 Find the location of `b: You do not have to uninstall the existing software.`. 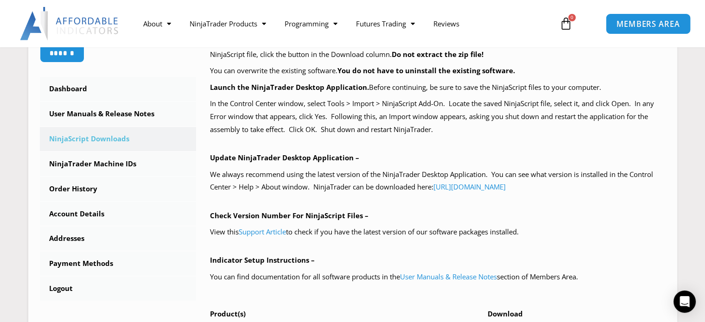

b: You do not have to uninstall the existing software. is located at coordinates (426, 70).